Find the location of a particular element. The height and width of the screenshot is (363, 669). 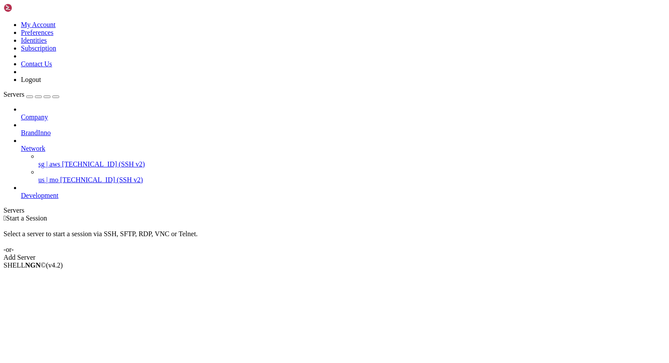

span: Servers is located at coordinates (14, 94).